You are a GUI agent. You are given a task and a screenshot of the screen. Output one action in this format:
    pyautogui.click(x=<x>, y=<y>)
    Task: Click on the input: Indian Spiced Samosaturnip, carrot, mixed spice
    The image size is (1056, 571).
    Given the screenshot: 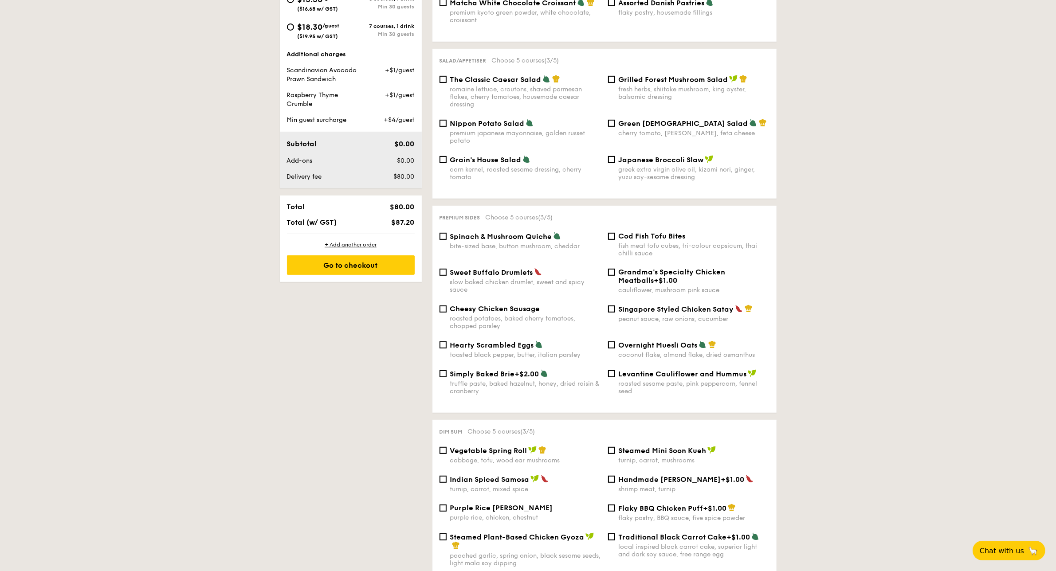 What is the action you would take?
    pyautogui.click(x=443, y=479)
    